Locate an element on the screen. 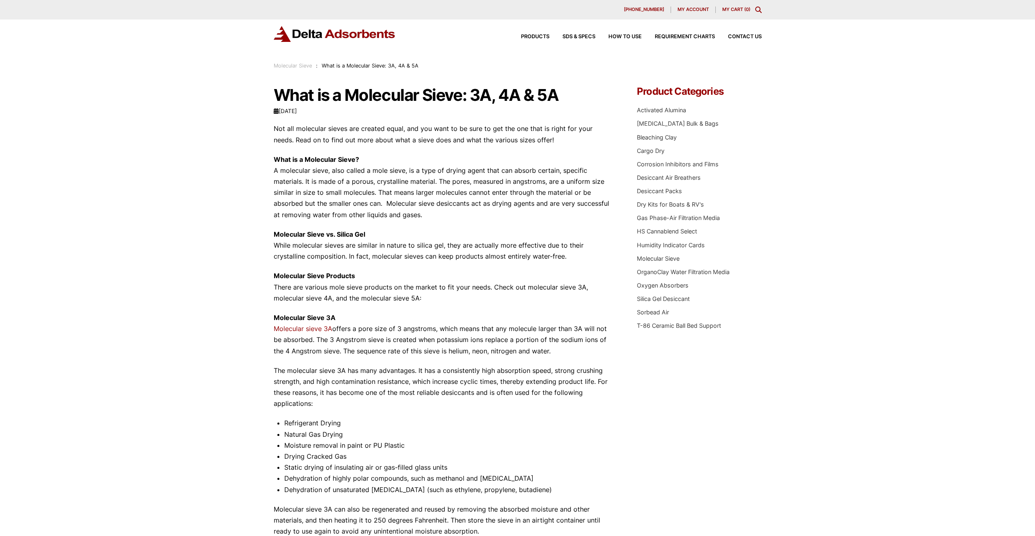 Image resolution: width=1035 pixels, height=536 pixels. li: Drying Cracked Gas is located at coordinates (449, 456).